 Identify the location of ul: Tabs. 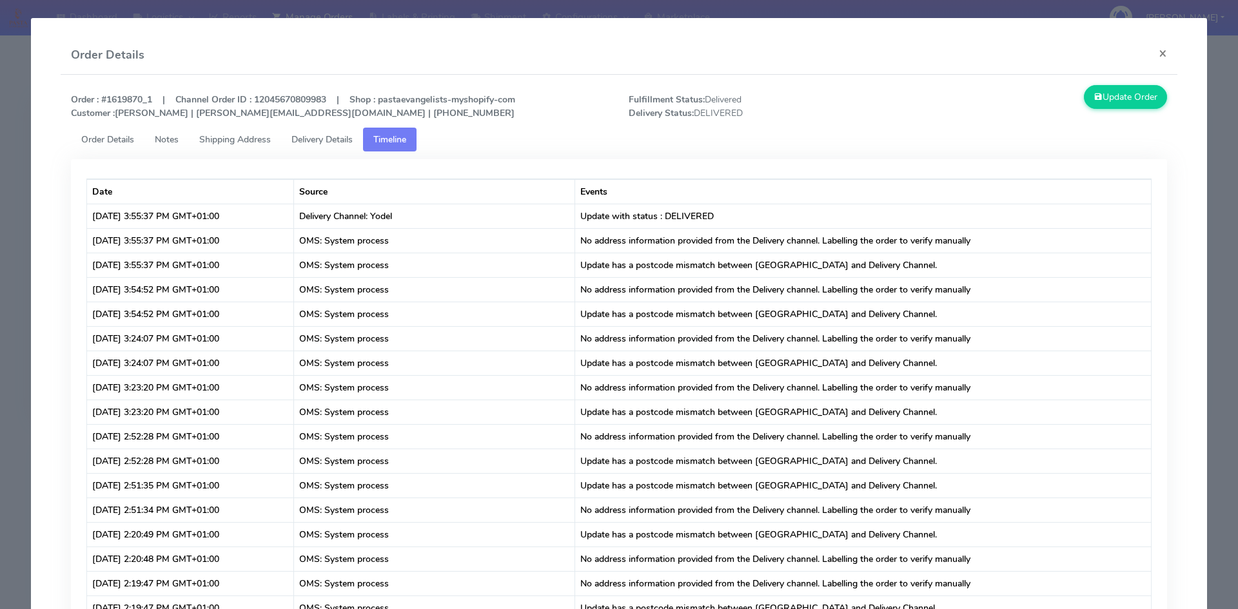
(619, 139).